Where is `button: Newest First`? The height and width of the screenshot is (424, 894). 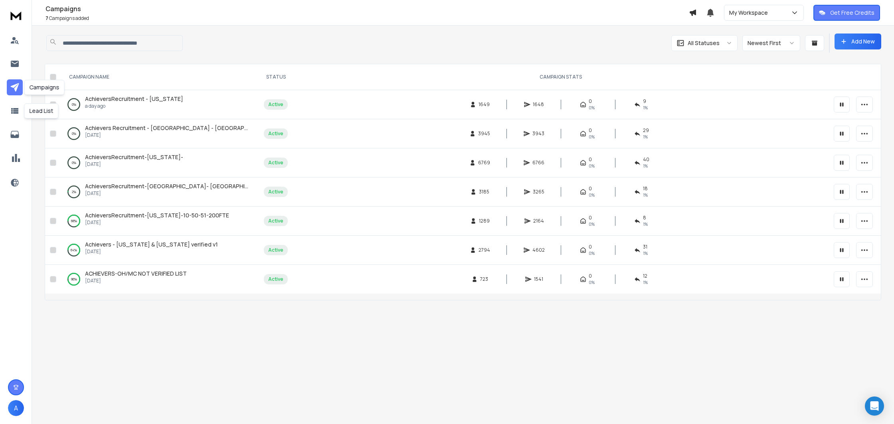
button: Newest First is located at coordinates (771, 43).